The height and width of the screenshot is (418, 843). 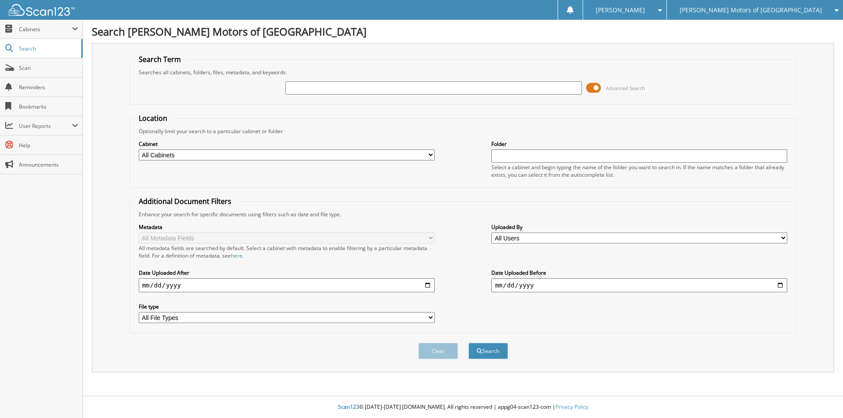 I want to click on legend: Additional Document Filters, so click(x=185, y=201).